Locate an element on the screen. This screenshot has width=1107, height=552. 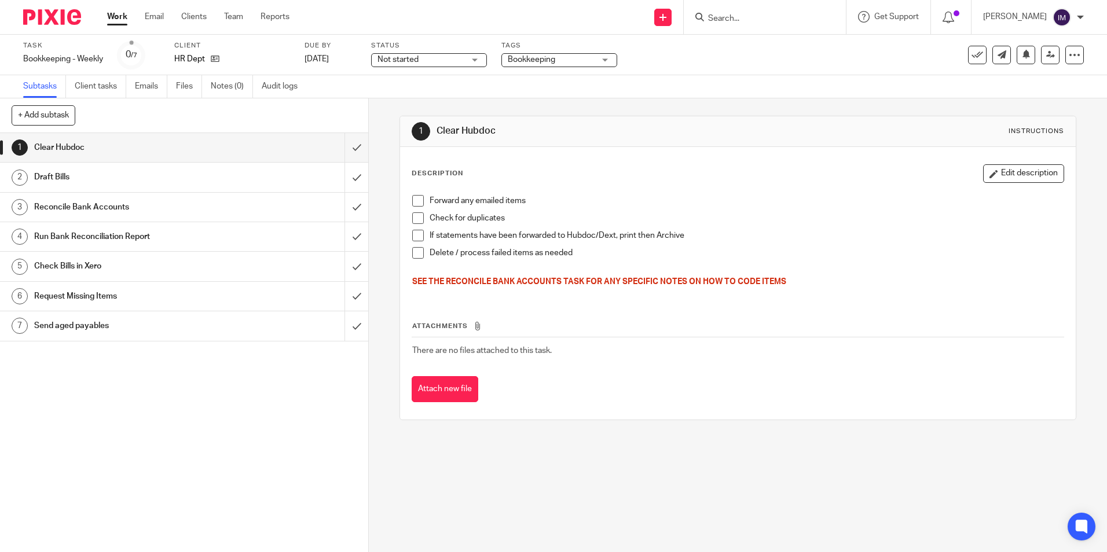
label: Tags is located at coordinates (559, 46).